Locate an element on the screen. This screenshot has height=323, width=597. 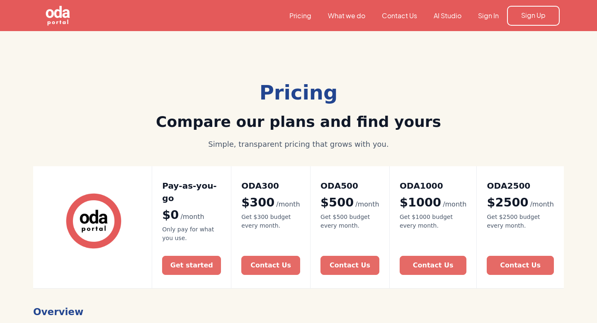
div: Only pay for what you use. is located at coordinates (192, 234).